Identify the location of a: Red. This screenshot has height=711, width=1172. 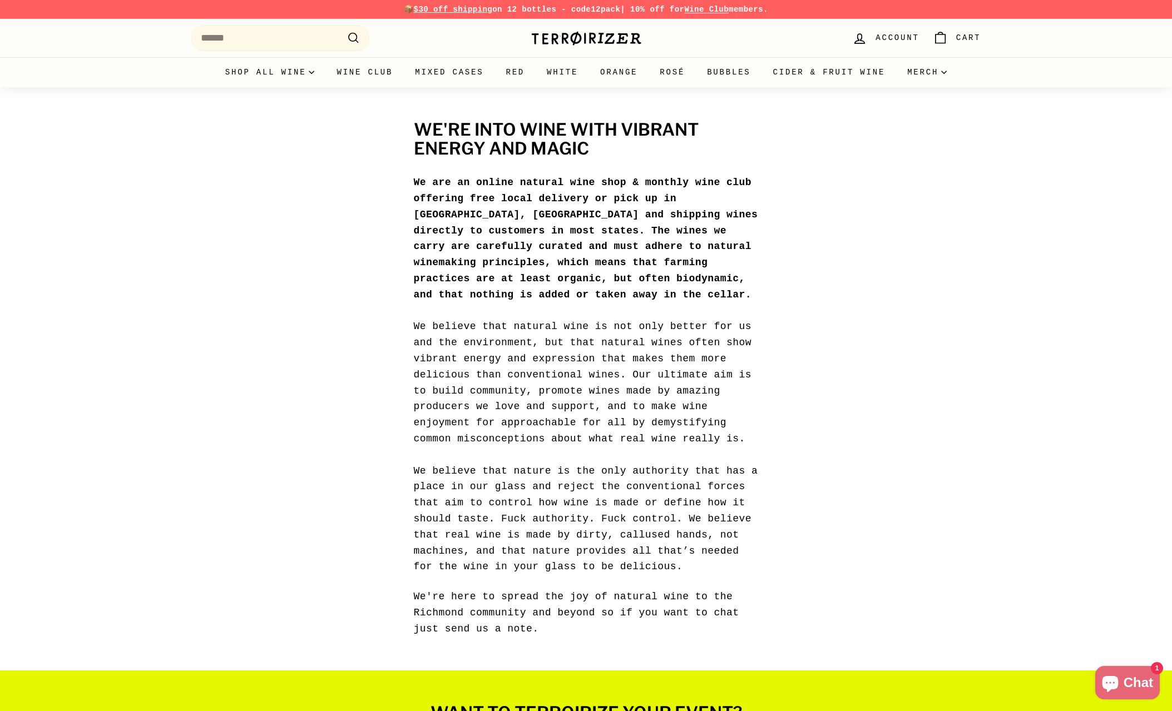
(515, 72).